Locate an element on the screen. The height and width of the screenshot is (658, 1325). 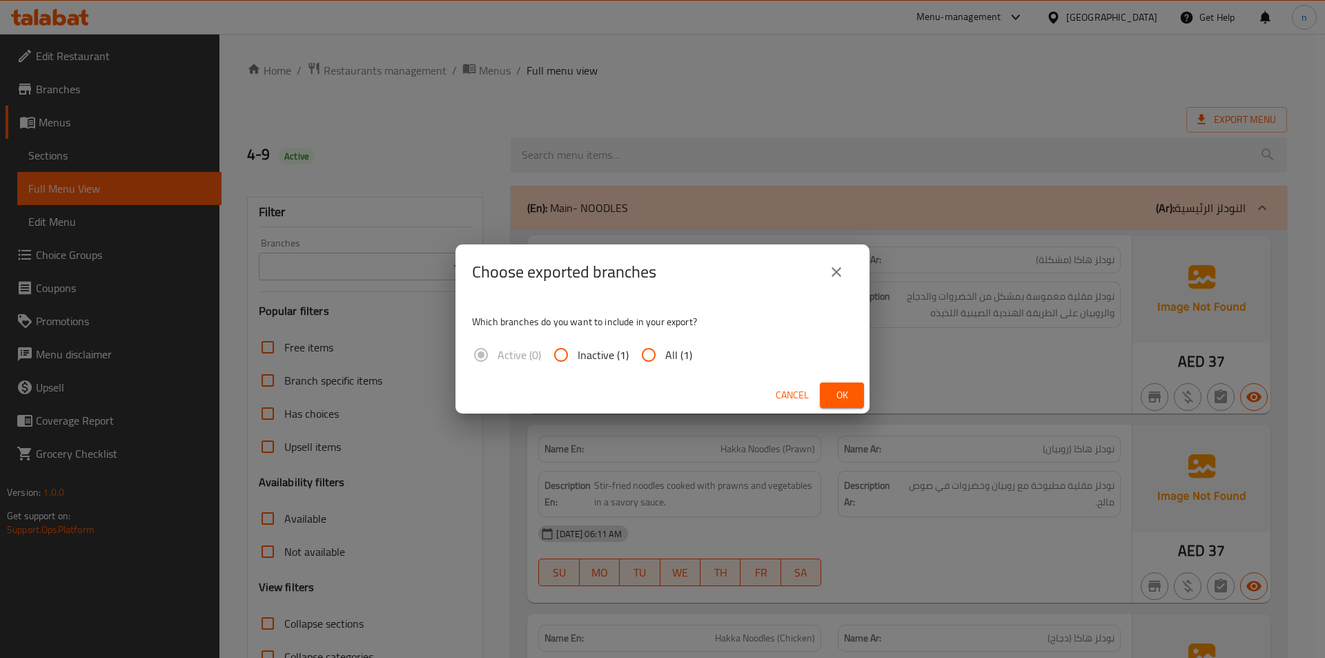
span: All (1) is located at coordinates (679, 355).